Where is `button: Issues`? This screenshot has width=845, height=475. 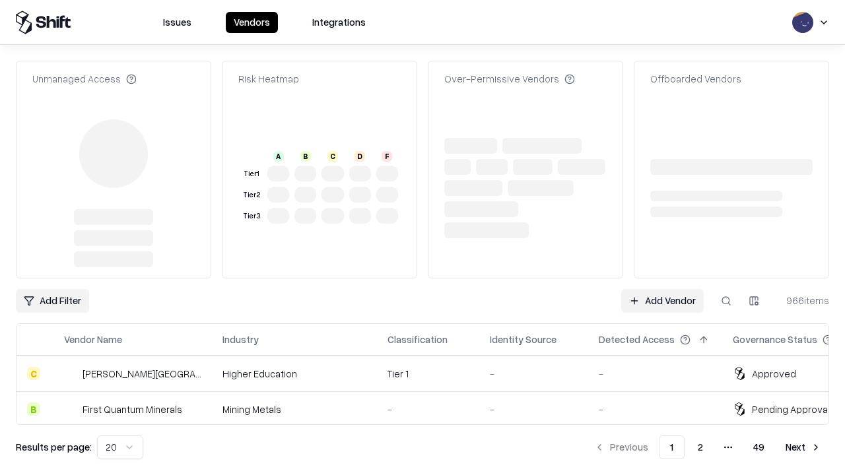 button: Issues is located at coordinates (177, 22).